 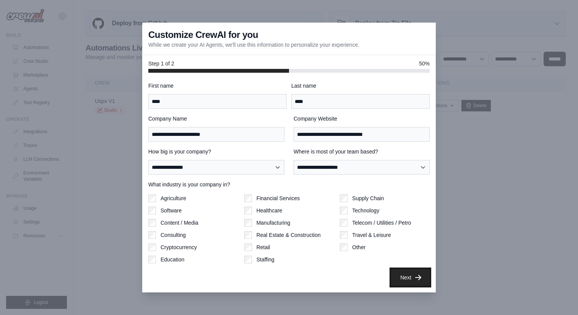 I want to click on label: Financial Services, so click(x=278, y=198).